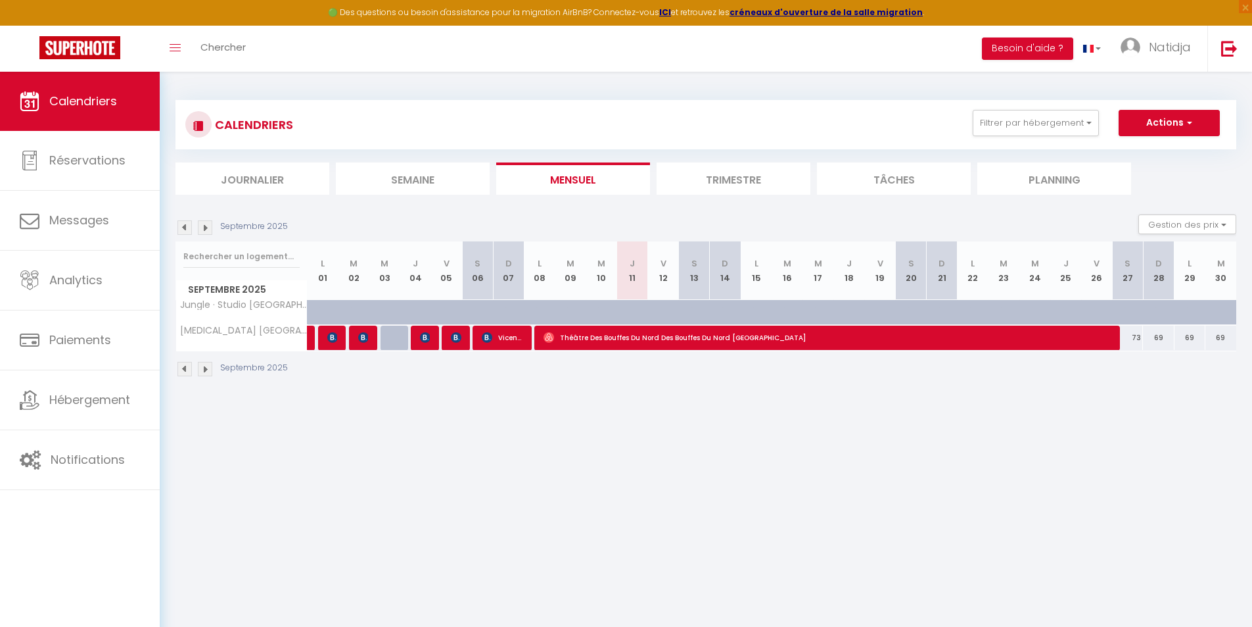  What do you see at coordinates (665, 12) in the screenshot?
I see `a: ICI` at bounding box center [665, 12].